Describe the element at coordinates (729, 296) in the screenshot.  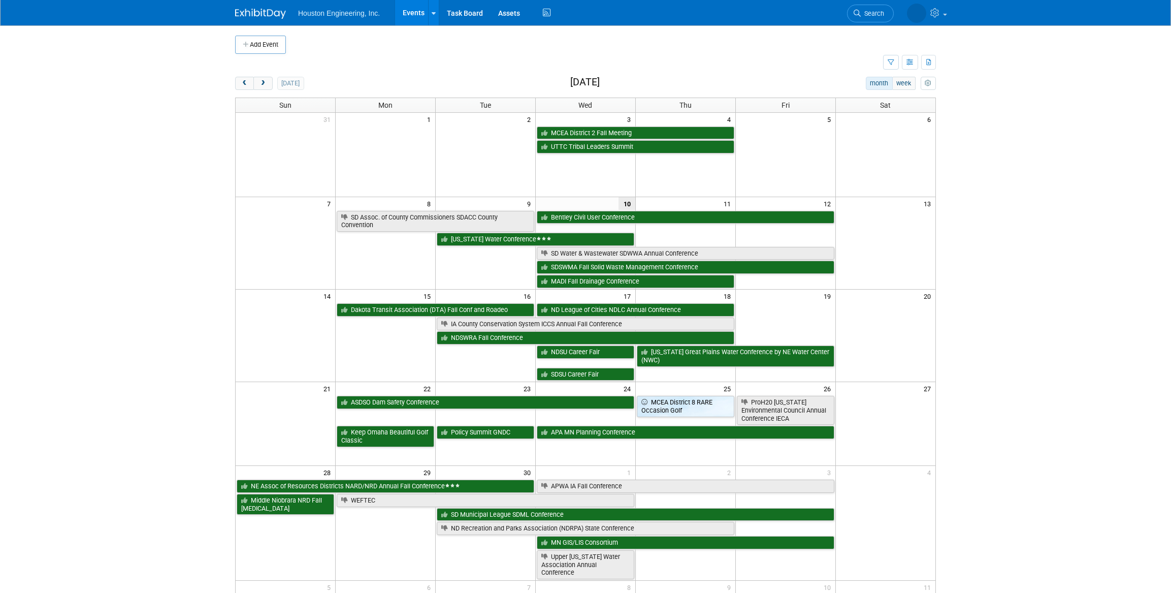
I see `span: 18` at that location.